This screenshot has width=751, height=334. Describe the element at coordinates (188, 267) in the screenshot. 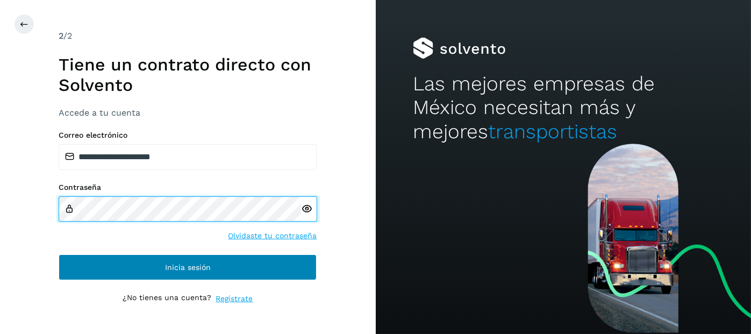

I see `button: Inicia sesión` at that location.